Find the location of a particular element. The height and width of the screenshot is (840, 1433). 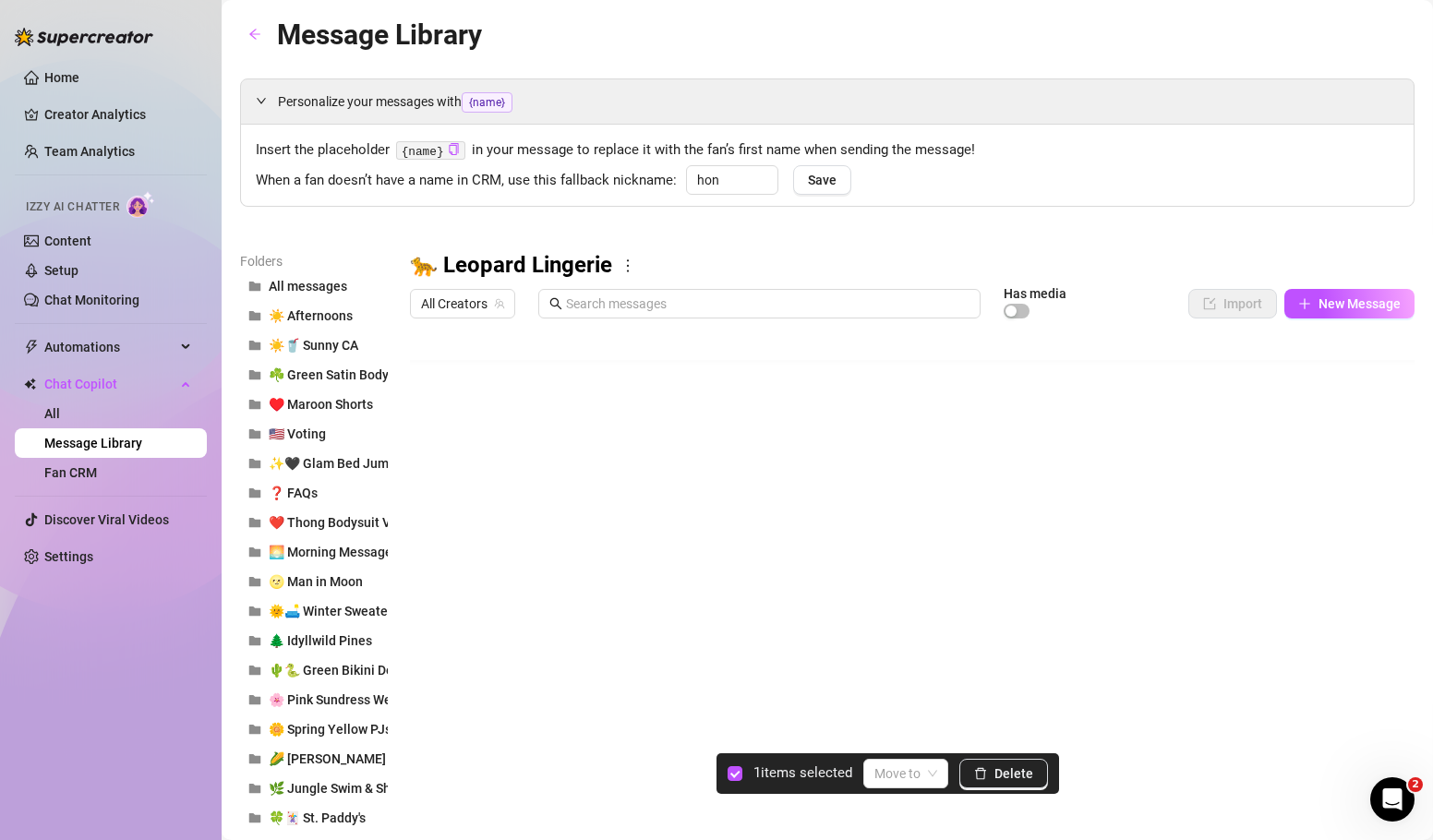

span: ❓ FAQs is located at coordinates (293, 493).